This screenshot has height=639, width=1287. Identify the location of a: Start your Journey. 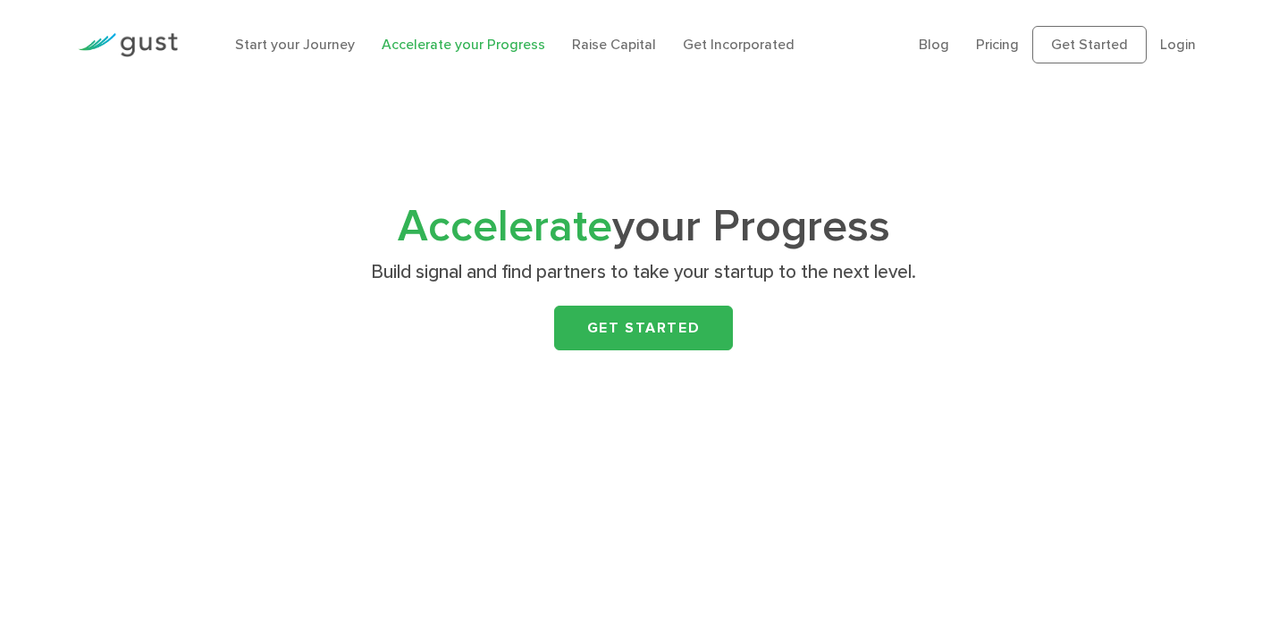
(295, 44).